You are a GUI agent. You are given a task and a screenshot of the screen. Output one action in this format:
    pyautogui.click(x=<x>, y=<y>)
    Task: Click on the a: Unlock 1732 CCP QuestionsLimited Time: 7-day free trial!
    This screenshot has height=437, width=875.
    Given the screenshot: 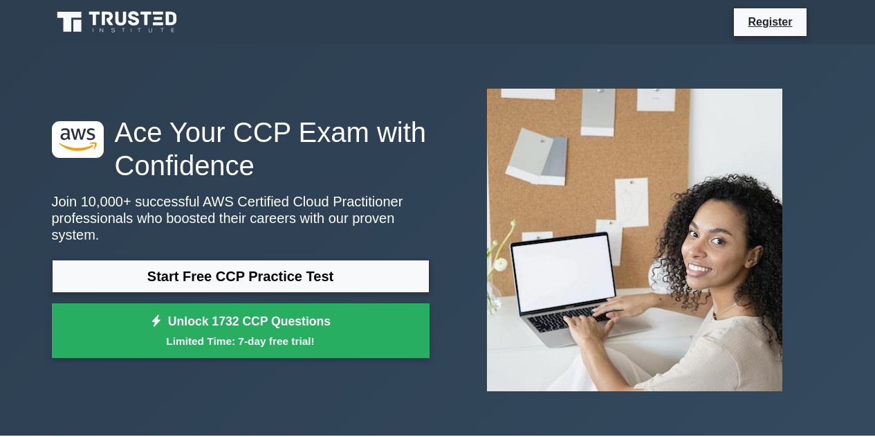 What is the action you would take?
    pyautogui.click(x=241, y=331)
    